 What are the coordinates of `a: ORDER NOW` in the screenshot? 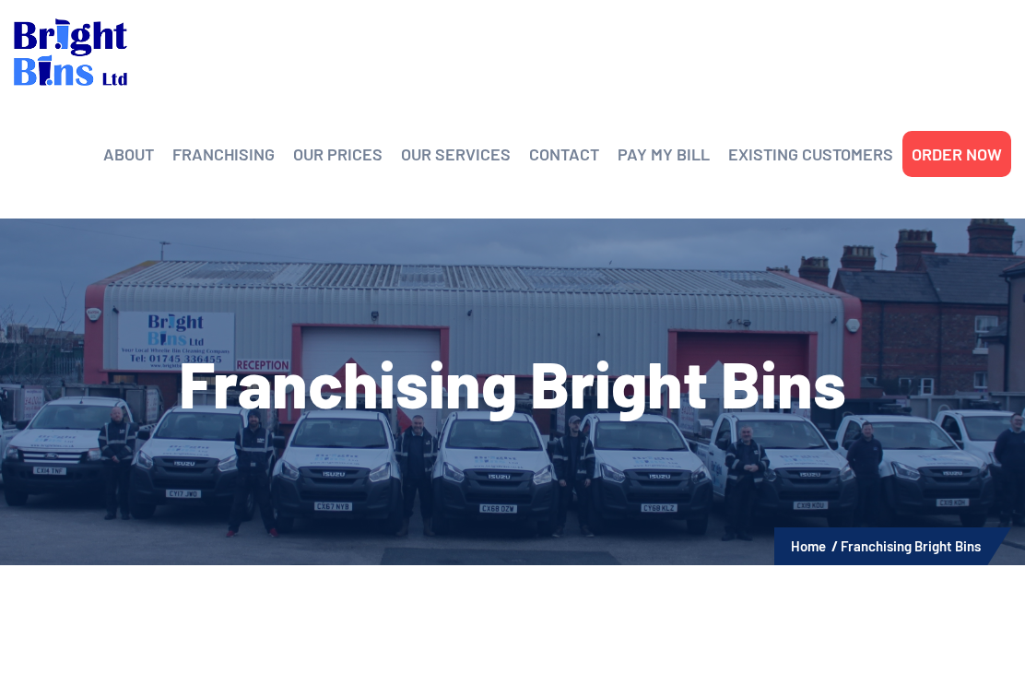 It's located at (957, 154).